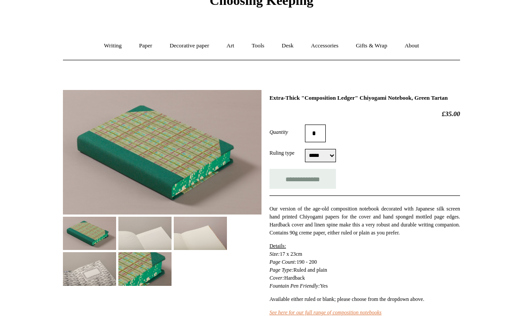 Image resolution: width=523 pixels, height=316 pixels. Describe the element at coordinates (281, 270) in the screenshot. I see `em: Page Type:` at that location.